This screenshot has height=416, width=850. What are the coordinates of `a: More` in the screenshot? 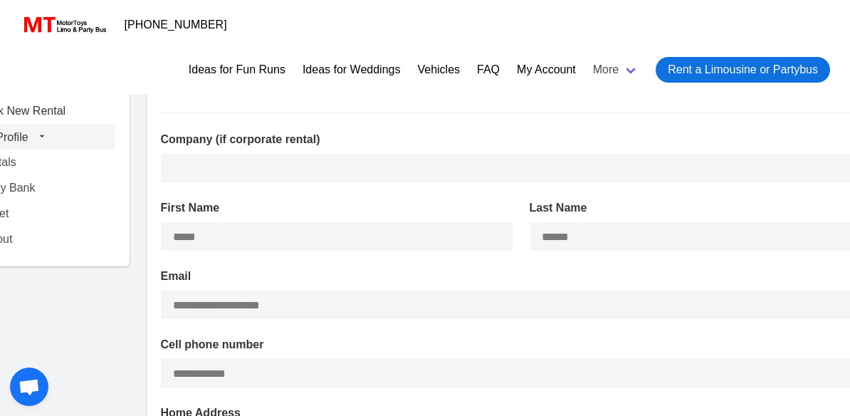 It's located at (616, 70).